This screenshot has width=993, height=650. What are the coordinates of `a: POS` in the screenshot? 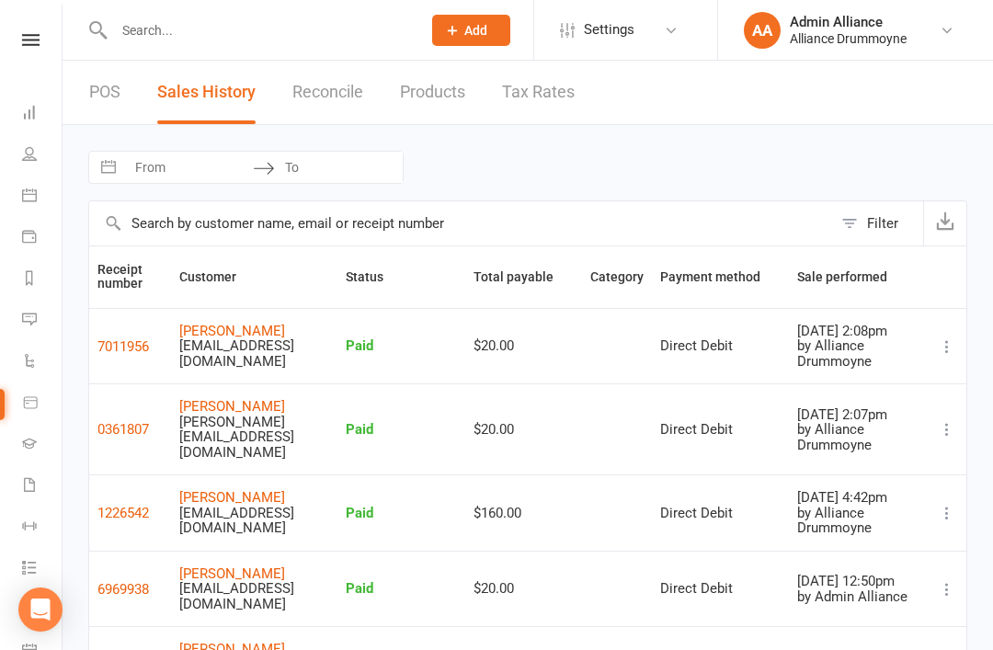 It's located at (105, 92).